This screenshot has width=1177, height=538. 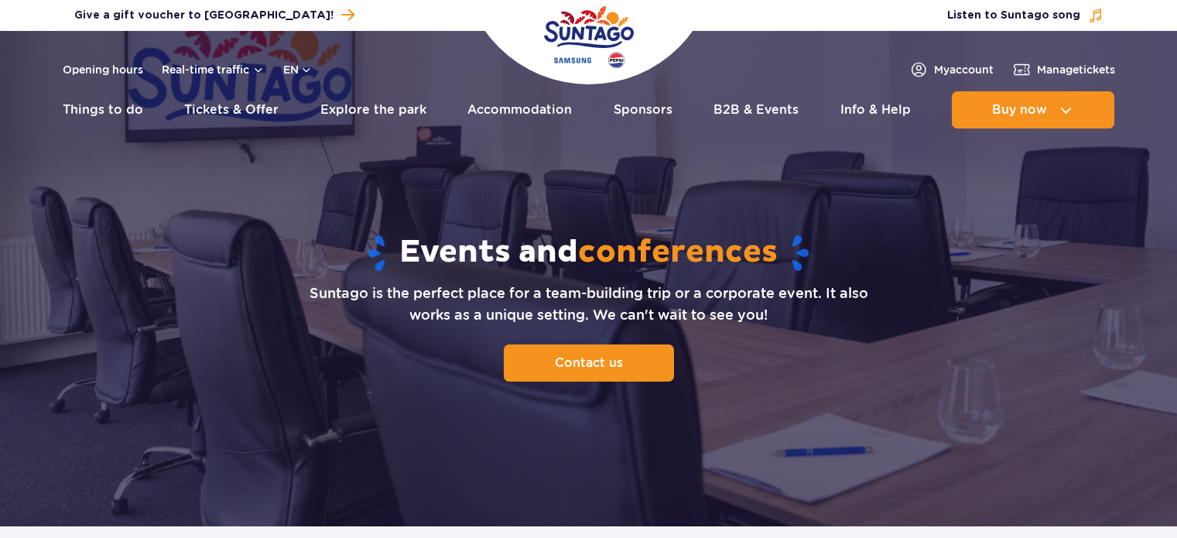 I want to click on button: en, so click(x=298, y=70).